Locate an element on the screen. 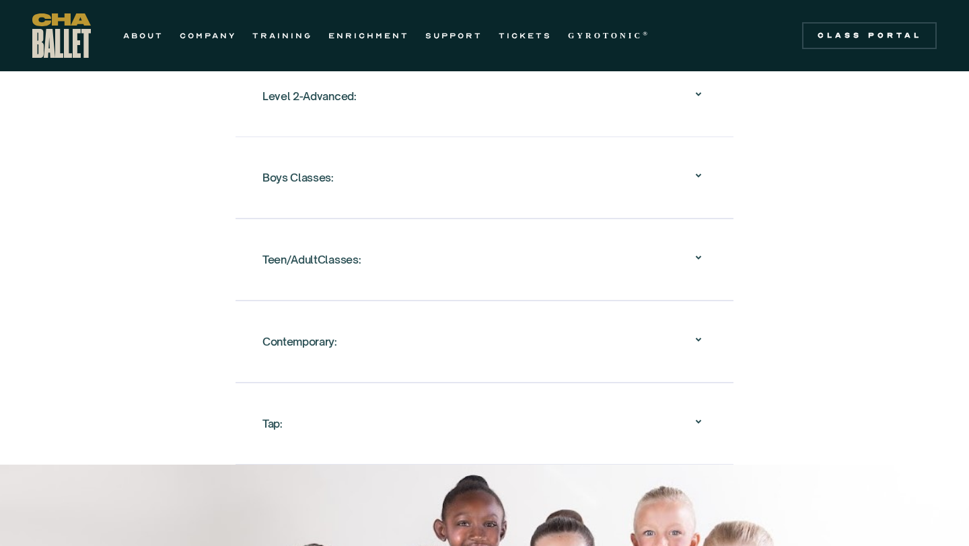 This screenshot has height=546, width=969. a: ENRICHMENT is located at coordinates (369, 36).